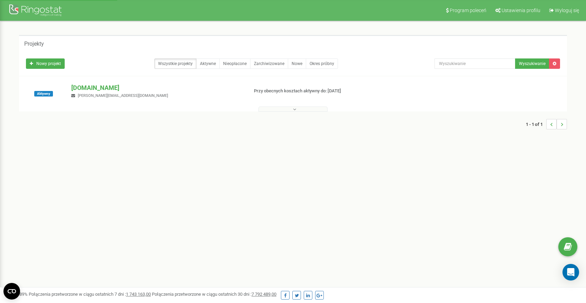 Image resolution: width=586 pixels, height=303 pixels. What do you see at coordinates (214, 294) in the screenshot?
I see `span: Połączenia przetworzone w ciągu ostatnich 30 dni :` at bounding box center [214, 294].